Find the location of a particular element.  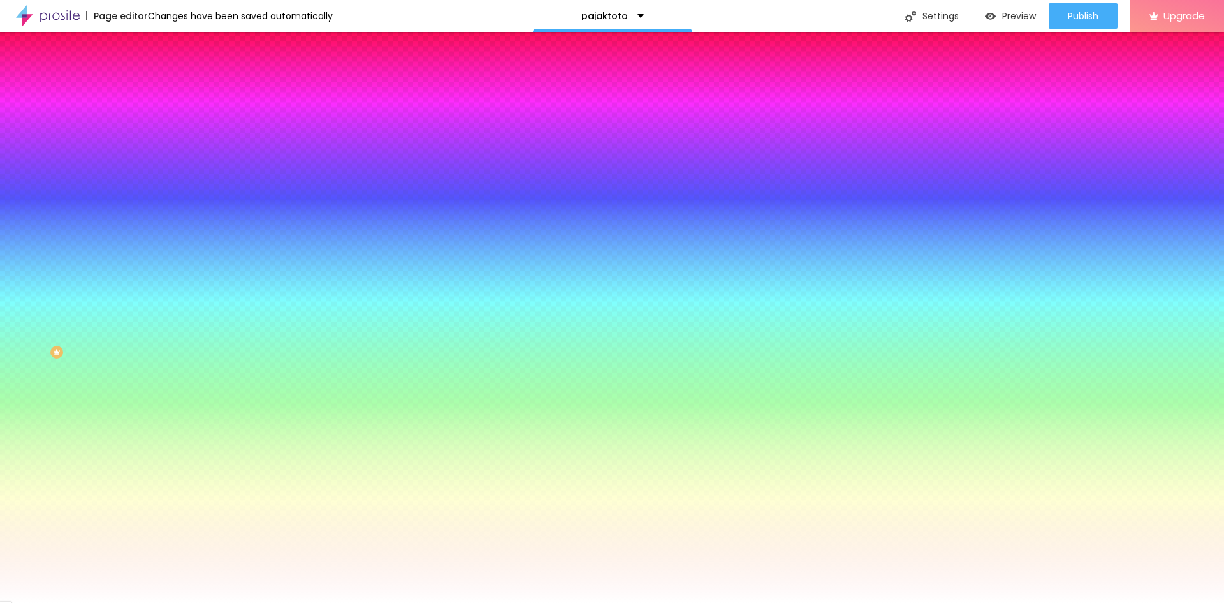

div: Page editor is located at coordinates (117, 16).